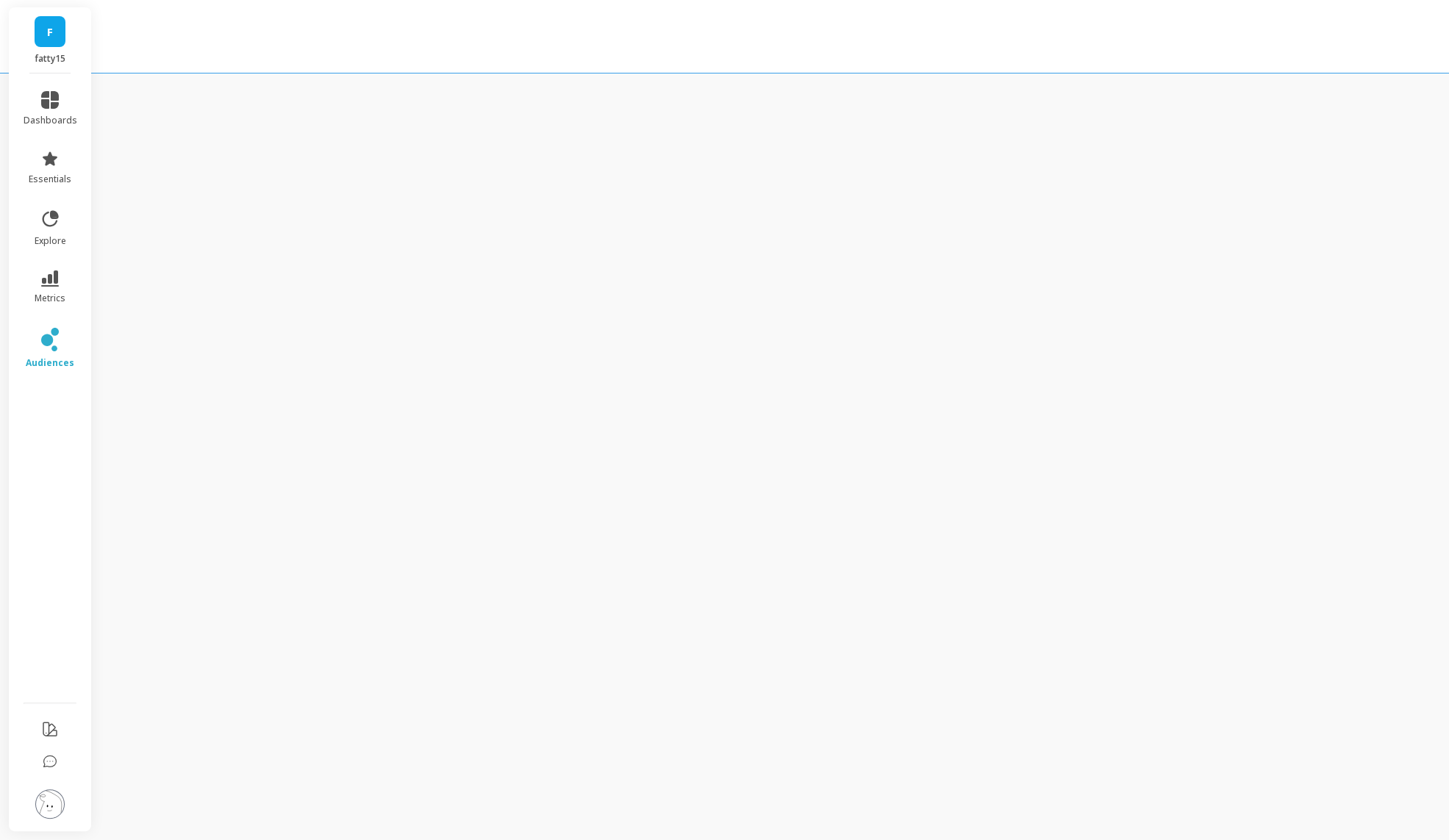 The image size is (1449, 840). I want to click on span: metrics, so click(50, 298).